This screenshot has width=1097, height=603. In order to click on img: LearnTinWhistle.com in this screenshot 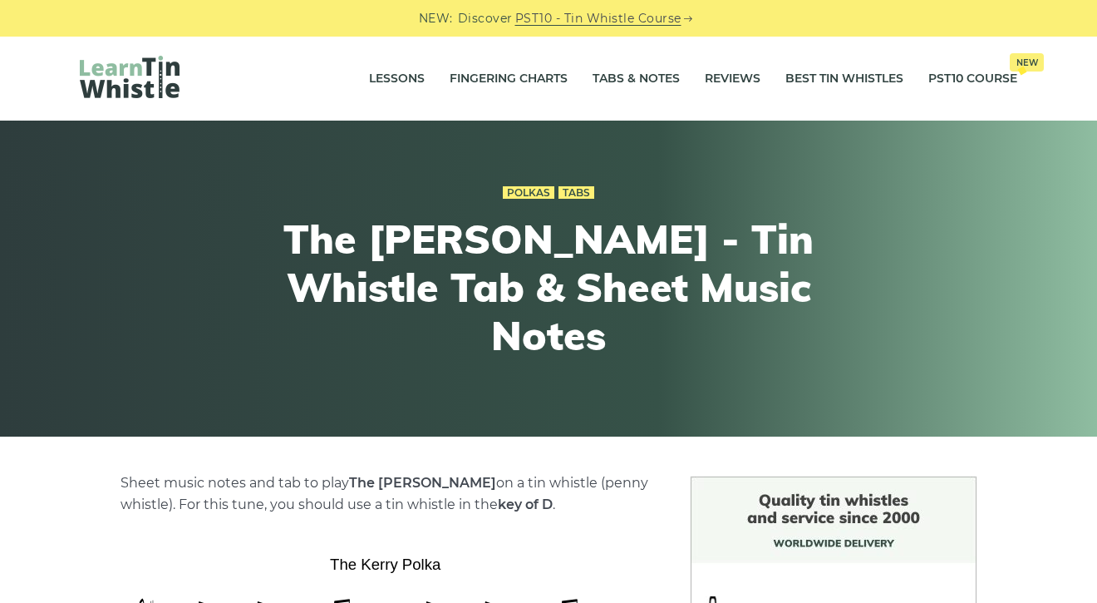, I will do `click(130, 76)`.